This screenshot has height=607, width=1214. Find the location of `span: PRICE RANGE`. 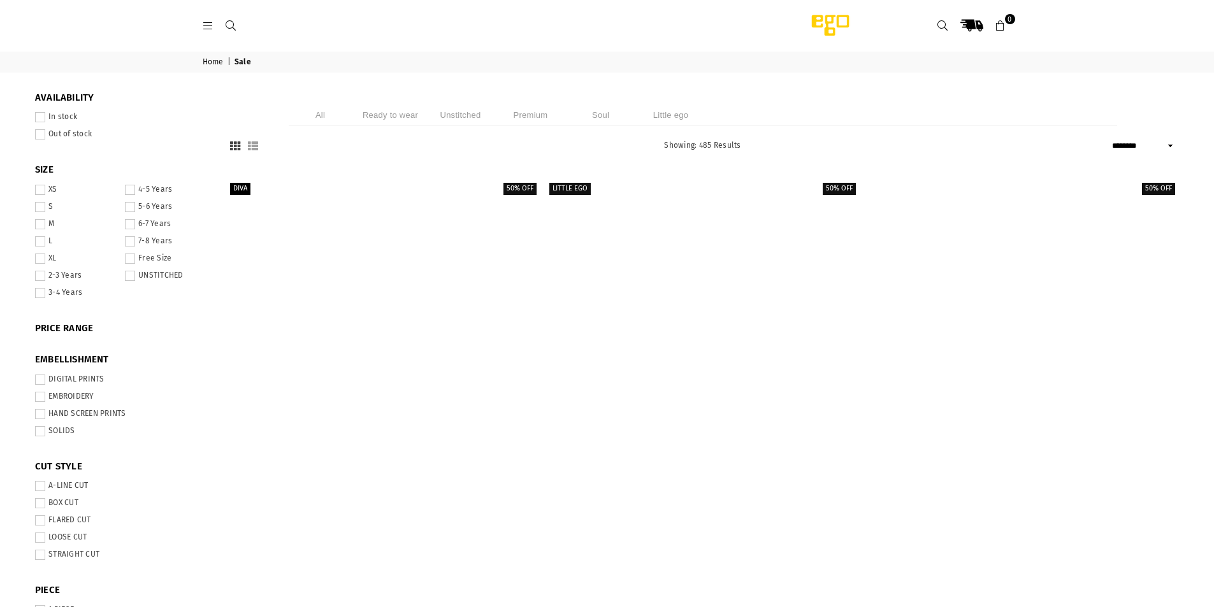

span: PRICE RANGE is located at coordinates (121, 329).